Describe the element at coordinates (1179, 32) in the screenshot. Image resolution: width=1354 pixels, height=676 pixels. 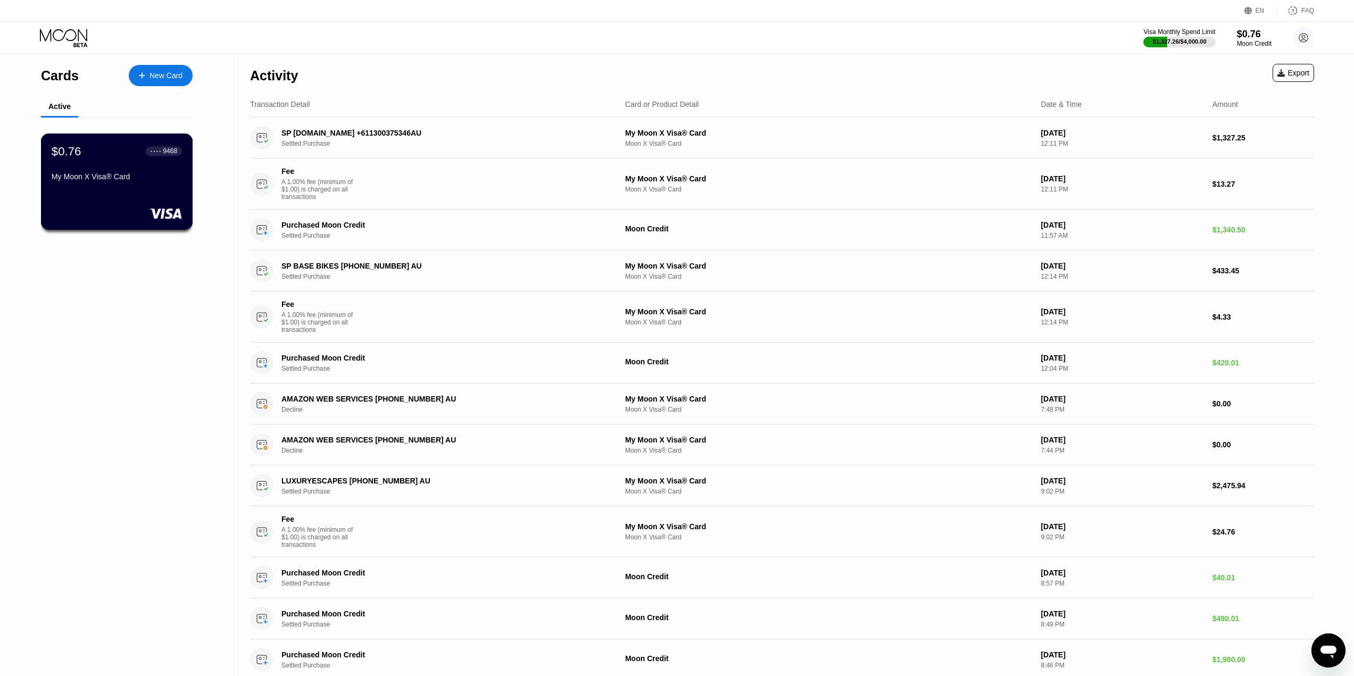
I see `div: Visa Monthly Spend Limit` at that location.